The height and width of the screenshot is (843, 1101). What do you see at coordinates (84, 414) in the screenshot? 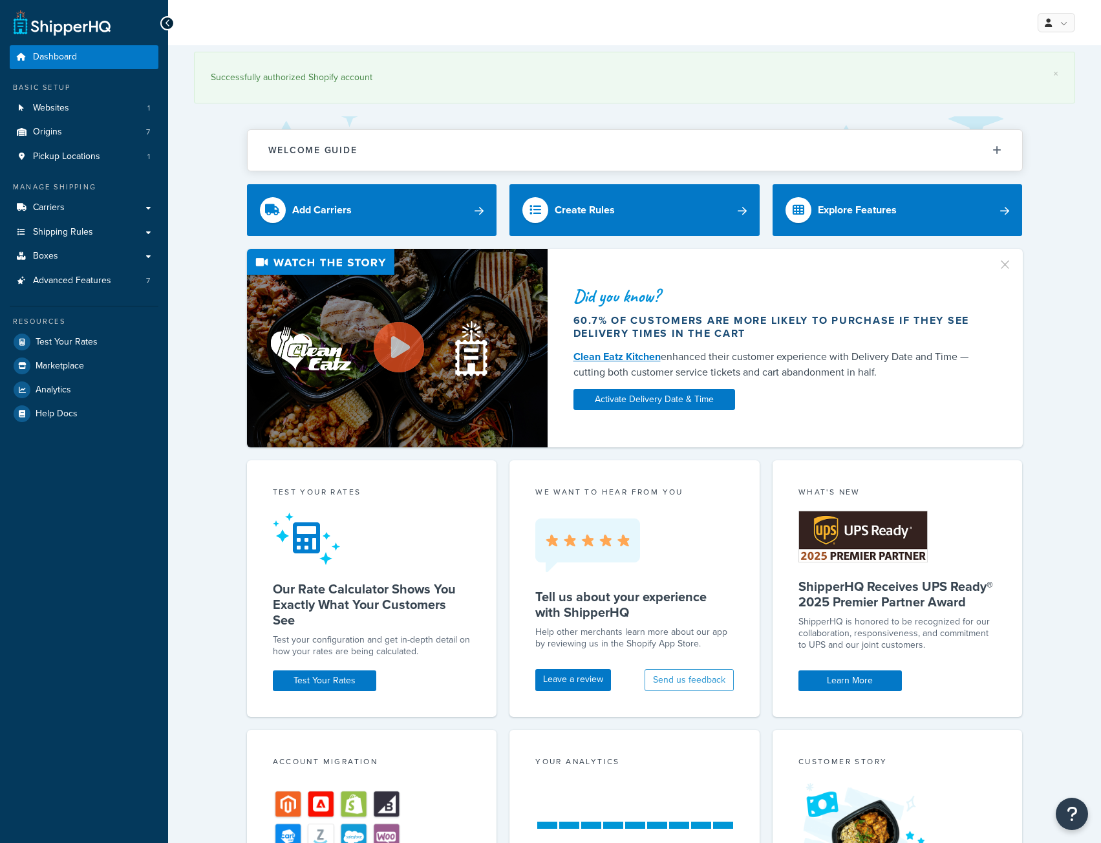
I see `li: Help Docs` at bounding box center [84, 414].